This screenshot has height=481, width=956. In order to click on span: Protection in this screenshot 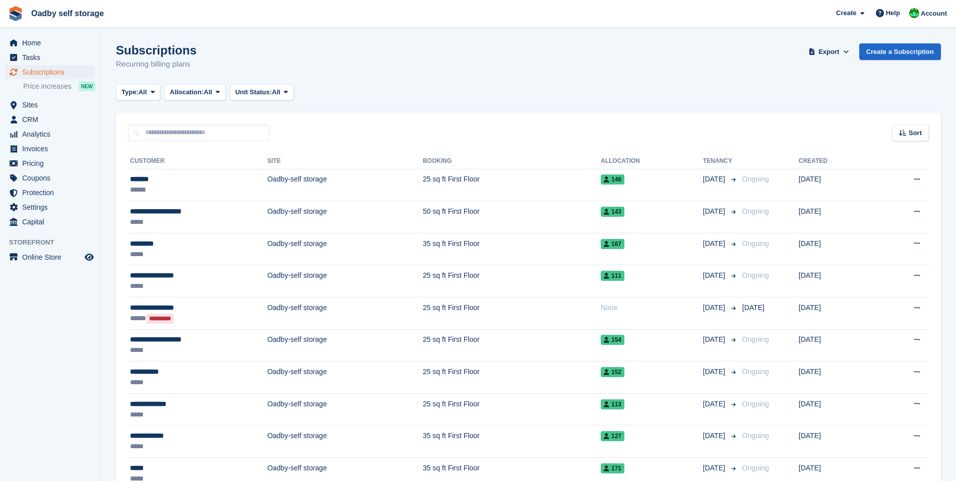, I will do `click(52, 192)`.